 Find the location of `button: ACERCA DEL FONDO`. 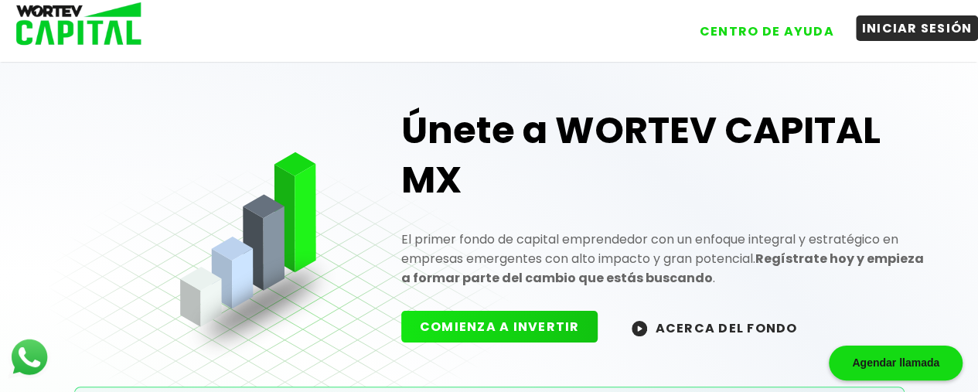

button: ACERCA DEL FONDO is located at coordinates (715, 327).